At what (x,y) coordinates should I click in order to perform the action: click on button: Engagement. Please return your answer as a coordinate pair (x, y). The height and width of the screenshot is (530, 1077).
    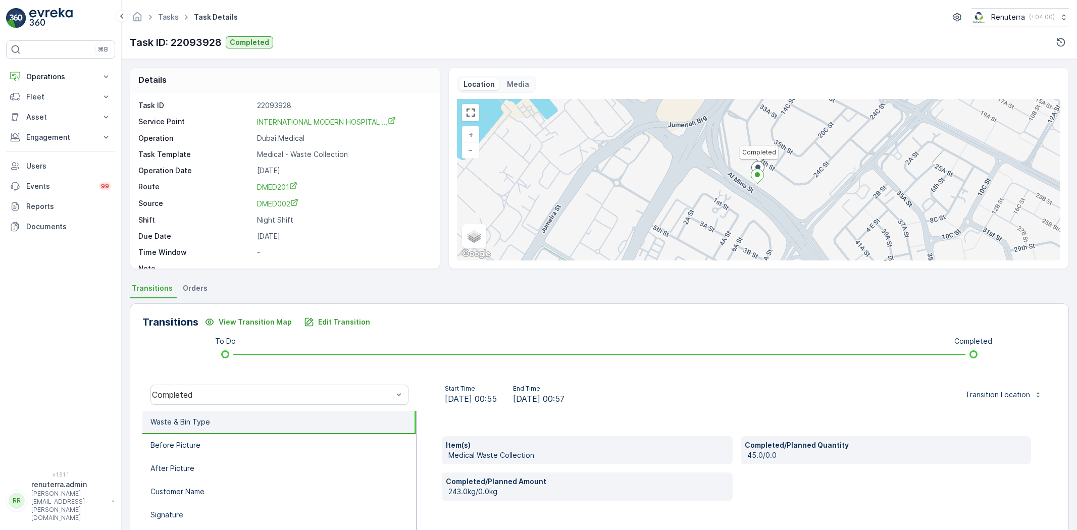
    Looking at the image, I should click on (61, 137).